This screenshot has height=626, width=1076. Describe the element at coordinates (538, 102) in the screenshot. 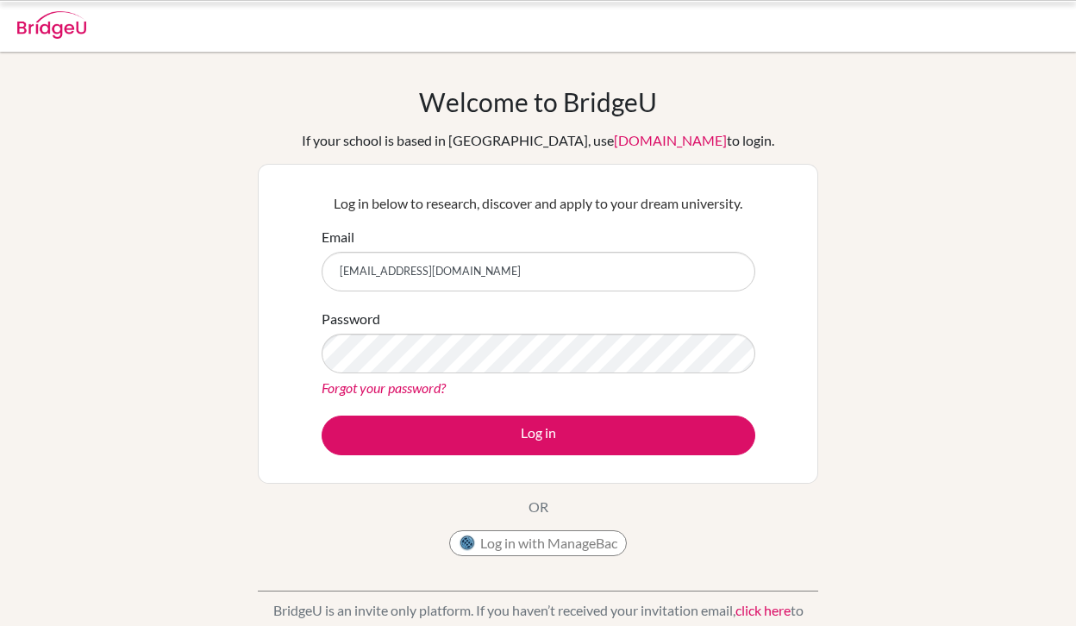

I see `h1: Welcome to BridgeU` at that location.